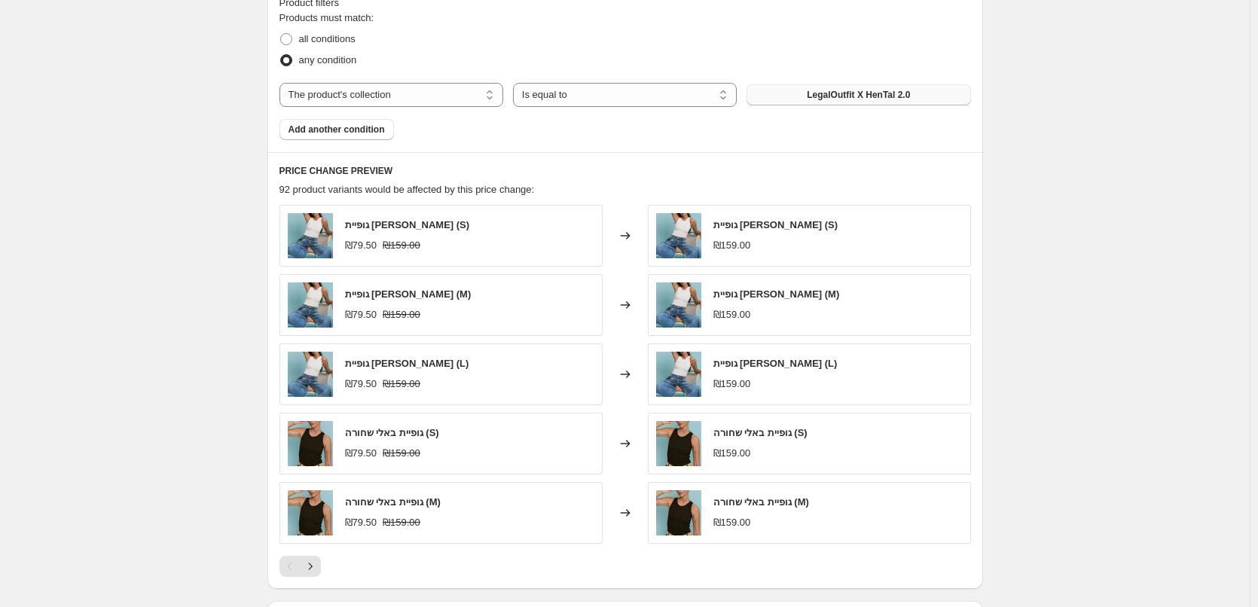 The image size is (1258, 607). What do you see at coordinates (858, 95) in the screenshot?
I see `button: LegalOutfit X HenTal 2.0` at bounding box center [858, 95].